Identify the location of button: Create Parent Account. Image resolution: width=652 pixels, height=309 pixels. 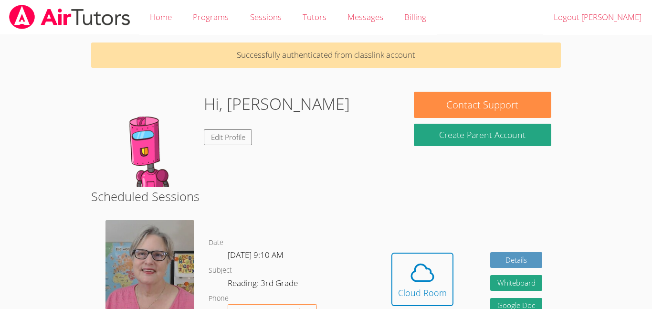
(482, 135).